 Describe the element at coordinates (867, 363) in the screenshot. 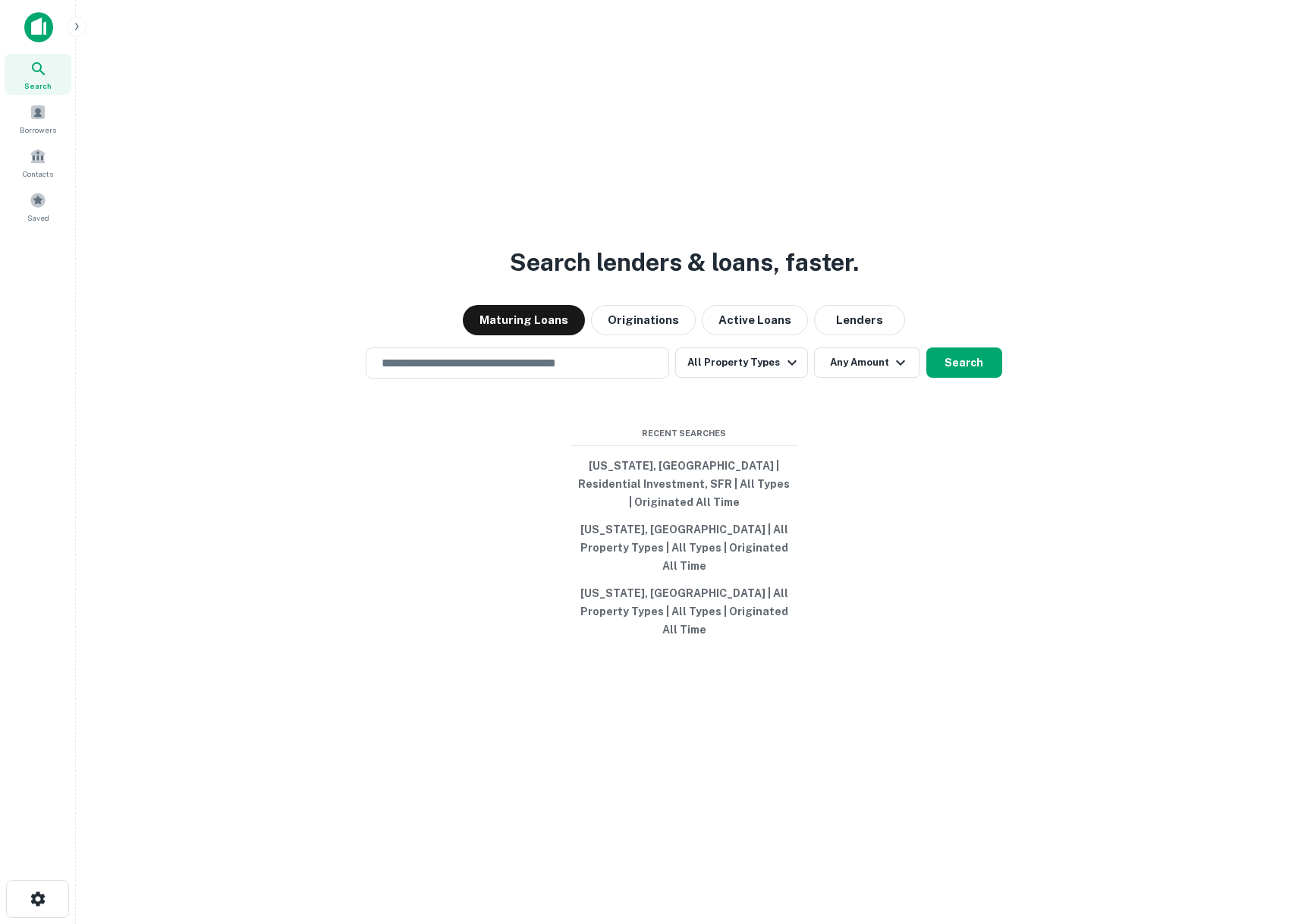

I see `button: Any Amount` at that location.